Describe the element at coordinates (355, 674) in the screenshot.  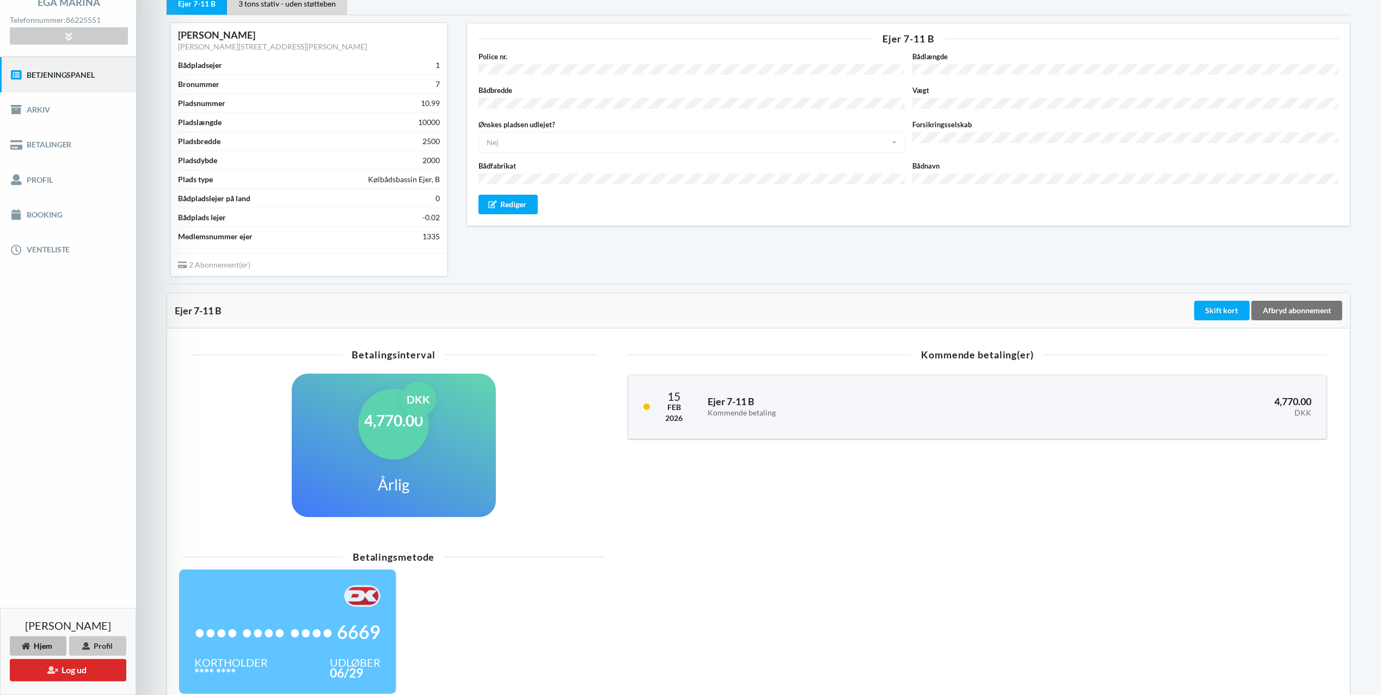
I see `div: 06/29` at that location.